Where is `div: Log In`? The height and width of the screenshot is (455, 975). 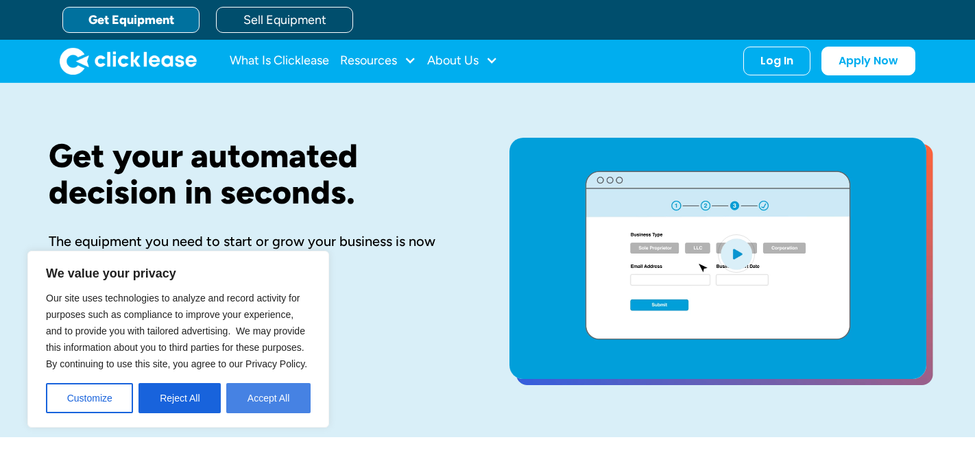
div: Log In is located at coordinates (777, 61).